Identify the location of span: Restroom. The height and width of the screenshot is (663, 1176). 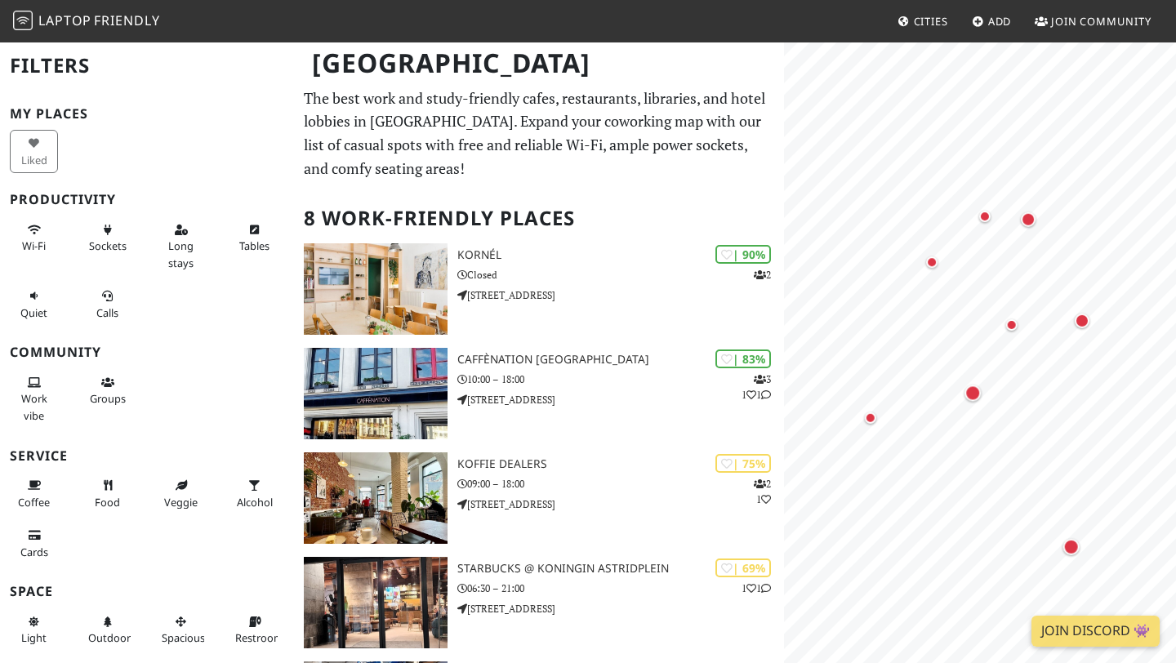
(259, 638).